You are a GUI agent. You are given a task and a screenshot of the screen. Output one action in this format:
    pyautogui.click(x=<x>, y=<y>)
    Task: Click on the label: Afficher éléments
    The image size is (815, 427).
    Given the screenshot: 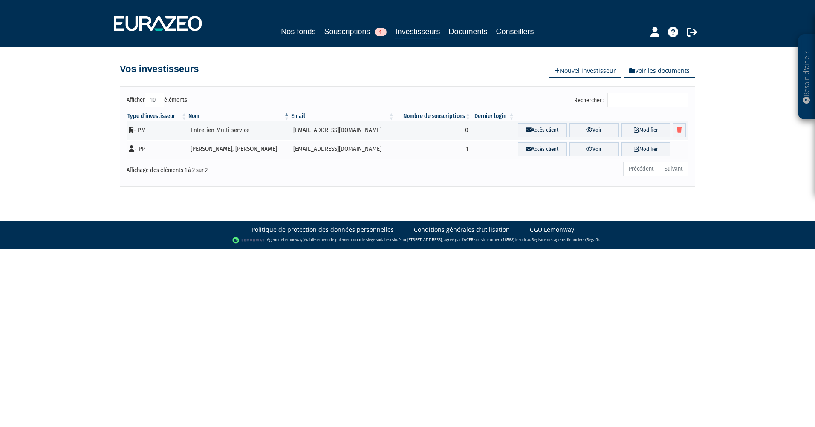 What is the action you would take?
    pyautogui.click(x=157, y=100)
    